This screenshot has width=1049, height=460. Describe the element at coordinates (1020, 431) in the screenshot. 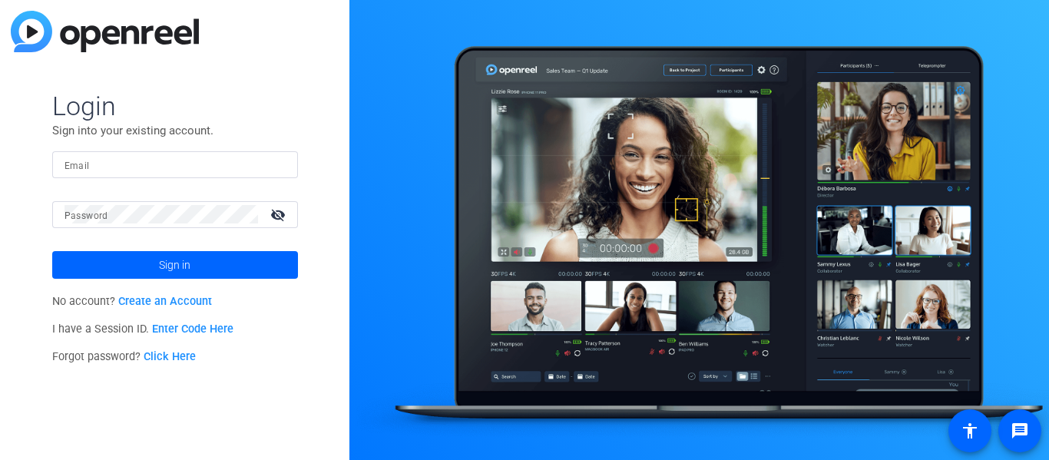

I see `mat-icon: message` at that location.